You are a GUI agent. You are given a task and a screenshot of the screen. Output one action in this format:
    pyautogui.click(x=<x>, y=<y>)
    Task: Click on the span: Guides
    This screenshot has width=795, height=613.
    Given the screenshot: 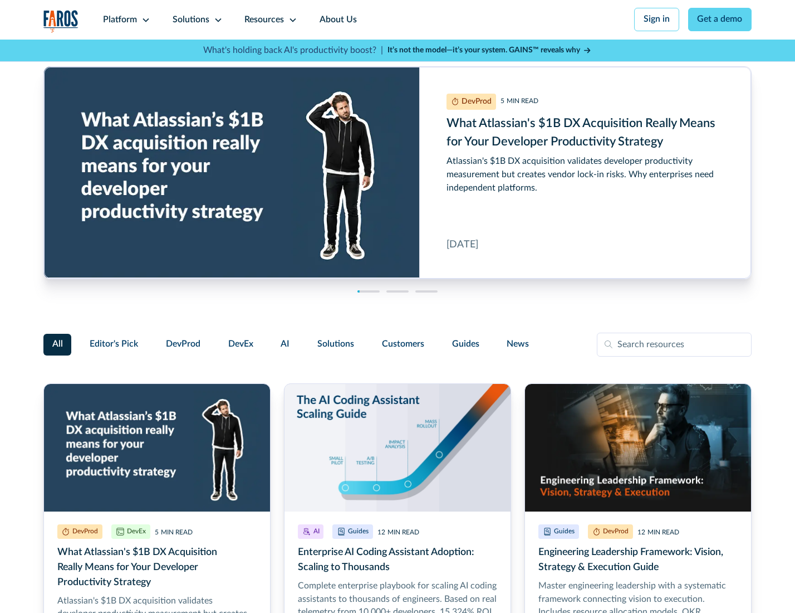 What is the action you would take?
    pyautogui.click(x=466, y=344)
    